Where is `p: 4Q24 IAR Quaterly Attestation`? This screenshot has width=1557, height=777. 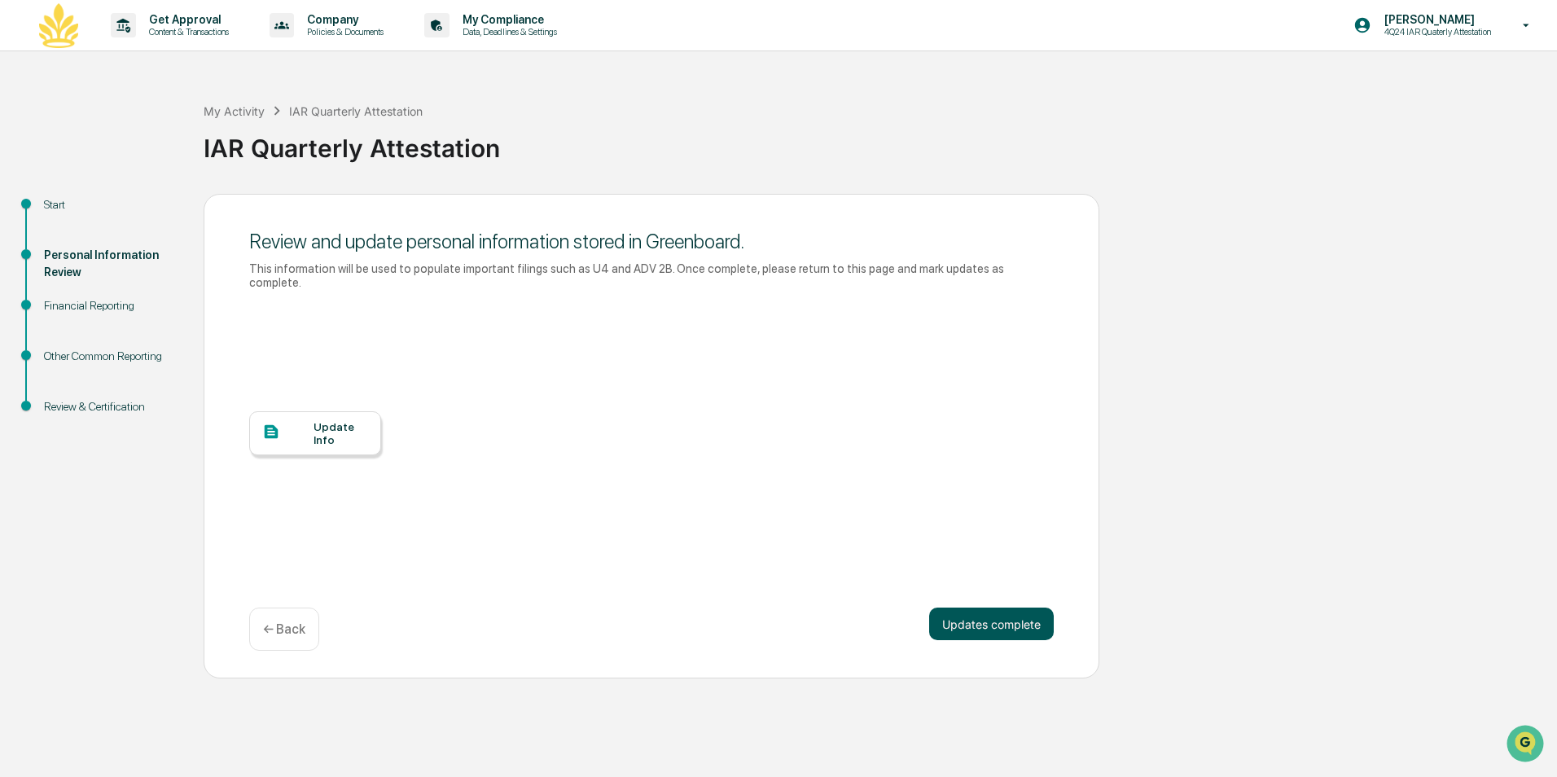 p: 4Q24 IAR Quaterly Attestation is located at coordinates (1435, 32).